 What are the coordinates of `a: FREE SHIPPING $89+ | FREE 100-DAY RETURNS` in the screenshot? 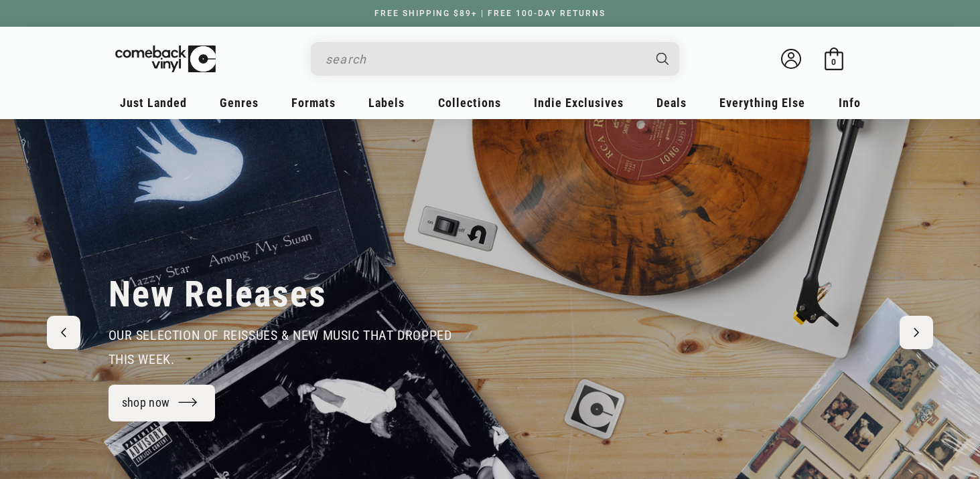 It's located at (490, 13).